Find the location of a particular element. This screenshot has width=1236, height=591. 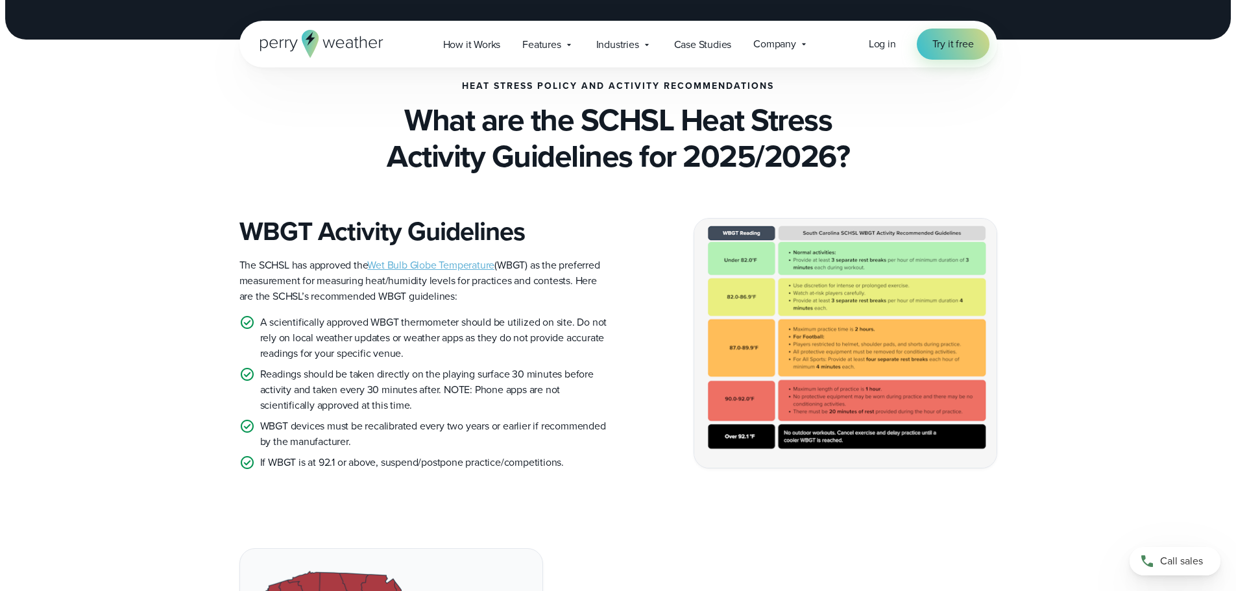

span: Try it free is located at coordinates (953, 44).